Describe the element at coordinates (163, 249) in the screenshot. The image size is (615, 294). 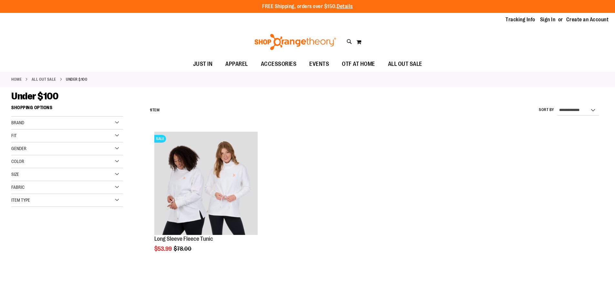
I see `span: $53.99` at that location.